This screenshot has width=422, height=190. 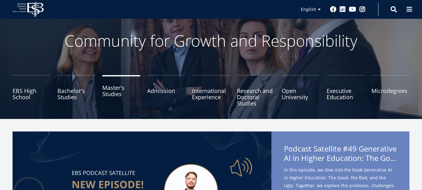 I want to click on a: Microdegrees, so click(x=390, y=91).